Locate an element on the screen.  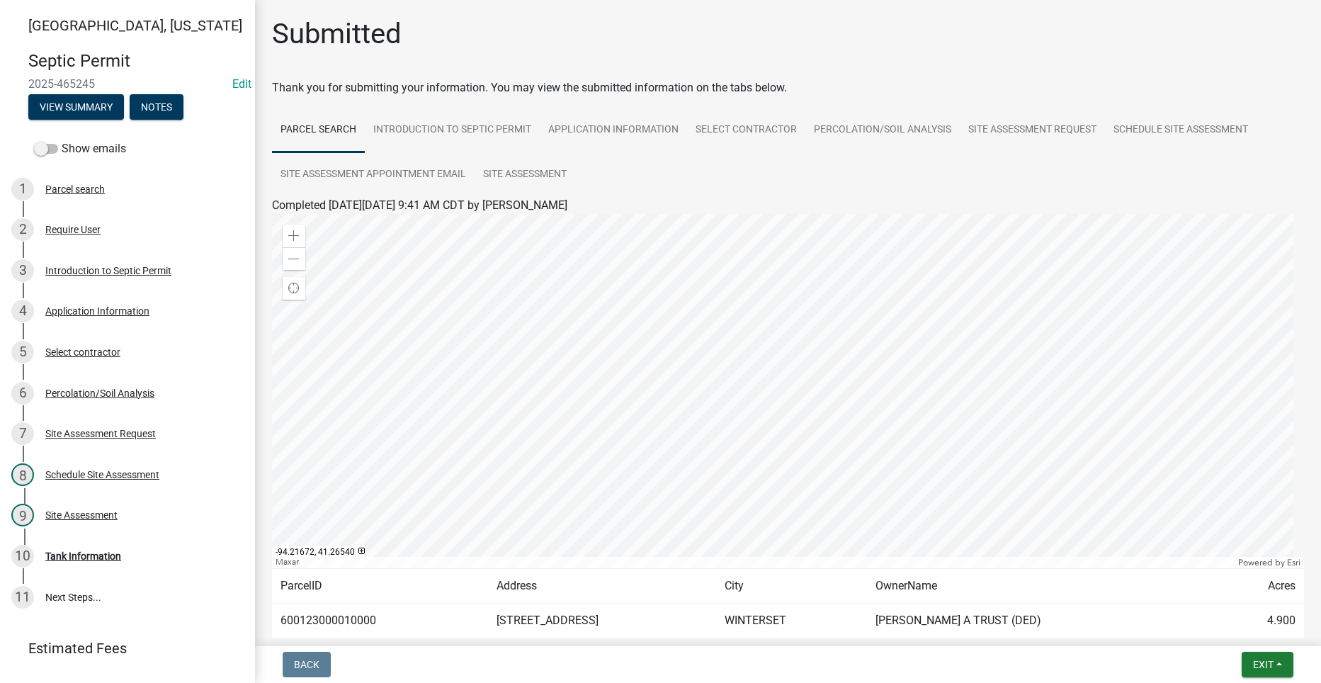
label: Show emails is located at coordinates (80, 149).